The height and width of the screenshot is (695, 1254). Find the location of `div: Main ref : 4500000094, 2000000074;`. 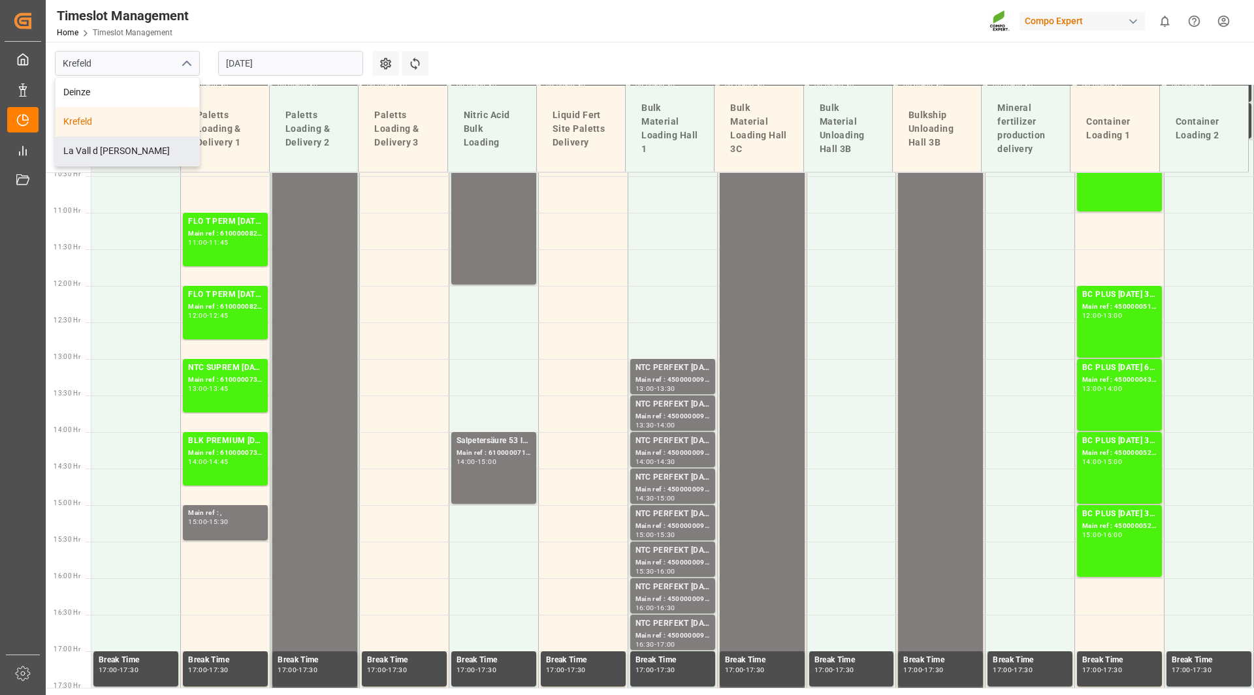

div: Main ref : 4500000094, 2000000074; is located at coordinates (673, 417).